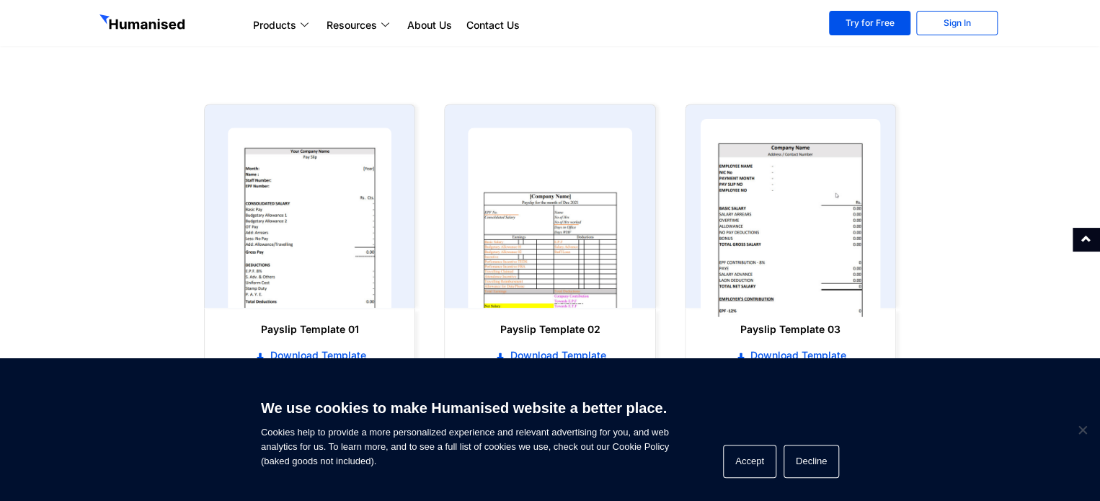 The height and width of the screenshot is (501, 1100). I want to click on h6: We use cookies to make Humanised website a better place., so click(465, 408).